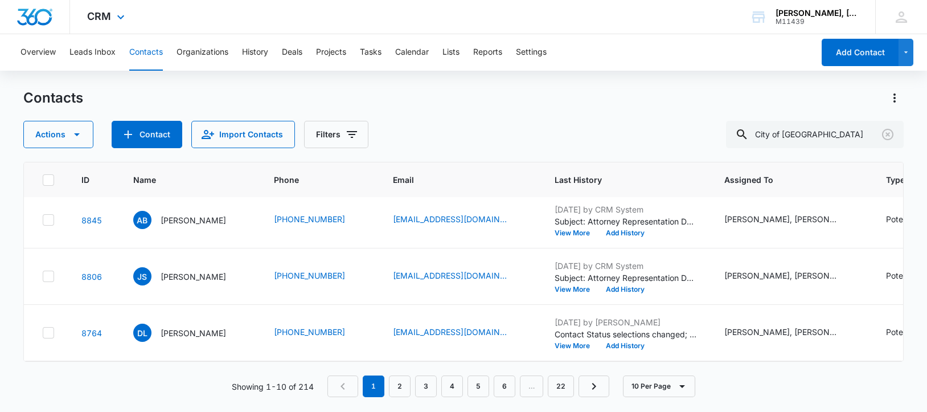 Image resolution: width=927 pixels, height=412 pixels. What do you see at coordinates (92, 332) in the screenshot?
I see `a: Navigate to contact details page for David Lewis` at bounding box center [92, 332].